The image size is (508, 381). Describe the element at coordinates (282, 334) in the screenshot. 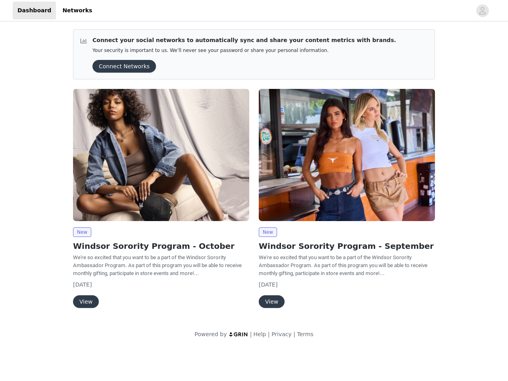

I see `a: Privacy` at that location.